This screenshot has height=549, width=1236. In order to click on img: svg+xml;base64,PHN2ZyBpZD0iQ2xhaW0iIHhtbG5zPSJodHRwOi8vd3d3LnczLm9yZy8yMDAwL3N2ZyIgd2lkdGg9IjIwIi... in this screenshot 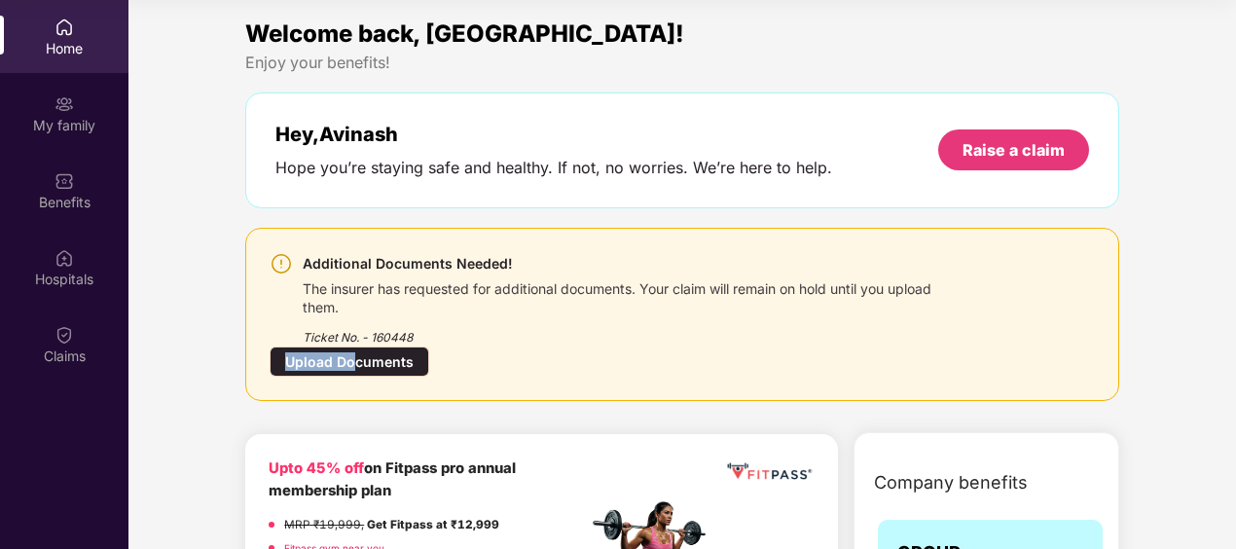, I will do `click(64, 335)`.